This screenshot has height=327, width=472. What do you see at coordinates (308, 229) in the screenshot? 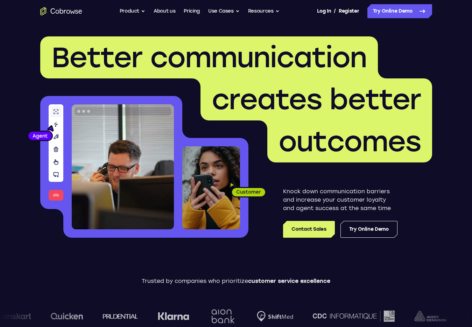
I see `a: Contact Sales` at bounding box center [308, 229].